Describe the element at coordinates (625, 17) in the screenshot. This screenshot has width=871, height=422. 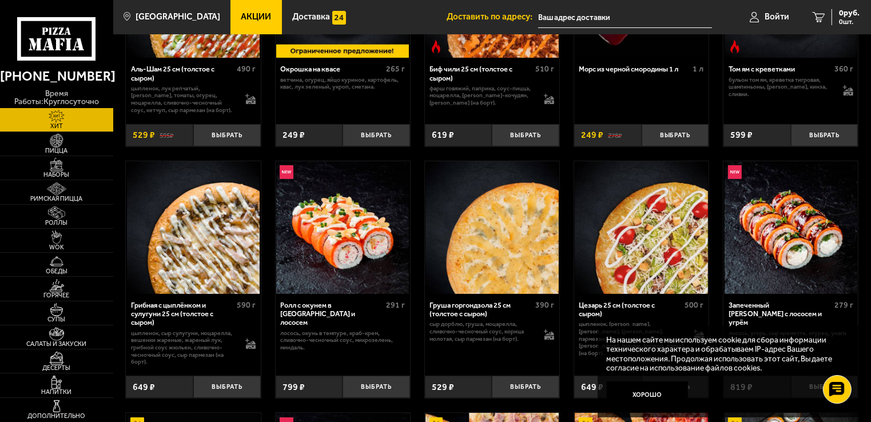
I see `input: Ваш адрес доставки` at that location.